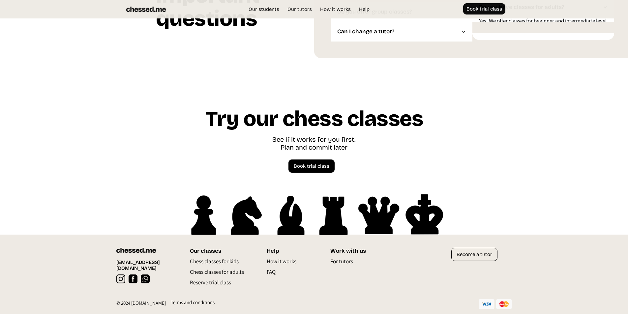 The height and width of the screenshot is (314, 628). What do you see at coordinates (214, 263) in the screenshot?
I see `a: Chess classes for kids` at bounding box center [214, 263].